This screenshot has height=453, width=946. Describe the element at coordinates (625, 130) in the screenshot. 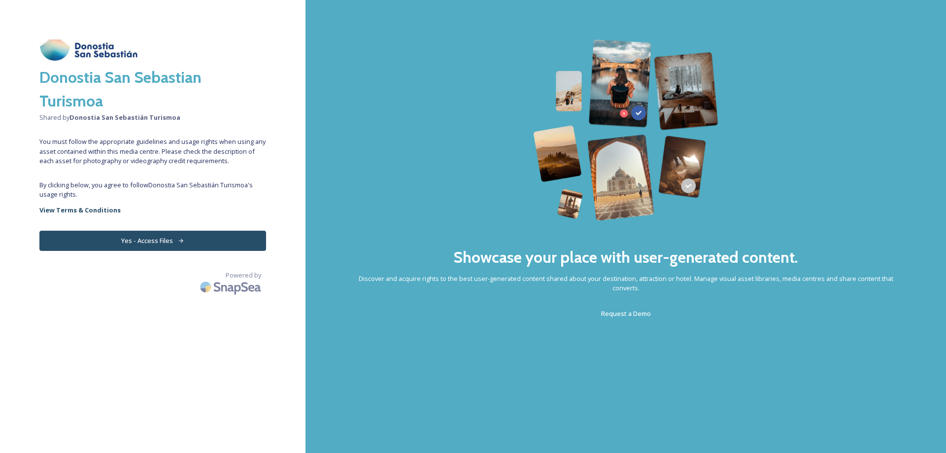

I see `img: 63b42ca75bacad526042e722_Group%20154-p-800.png` at that location.